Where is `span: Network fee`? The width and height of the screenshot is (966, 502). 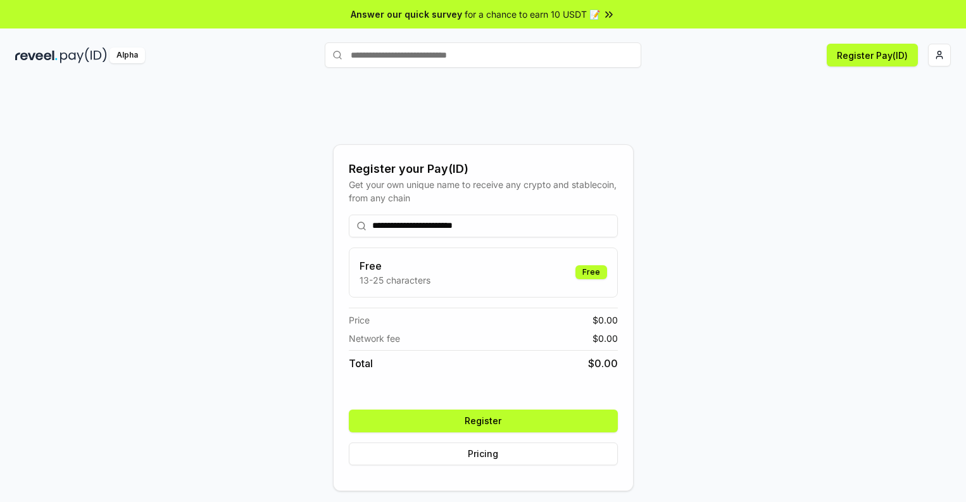 span: Network fee is located at coordinates (374, 338).